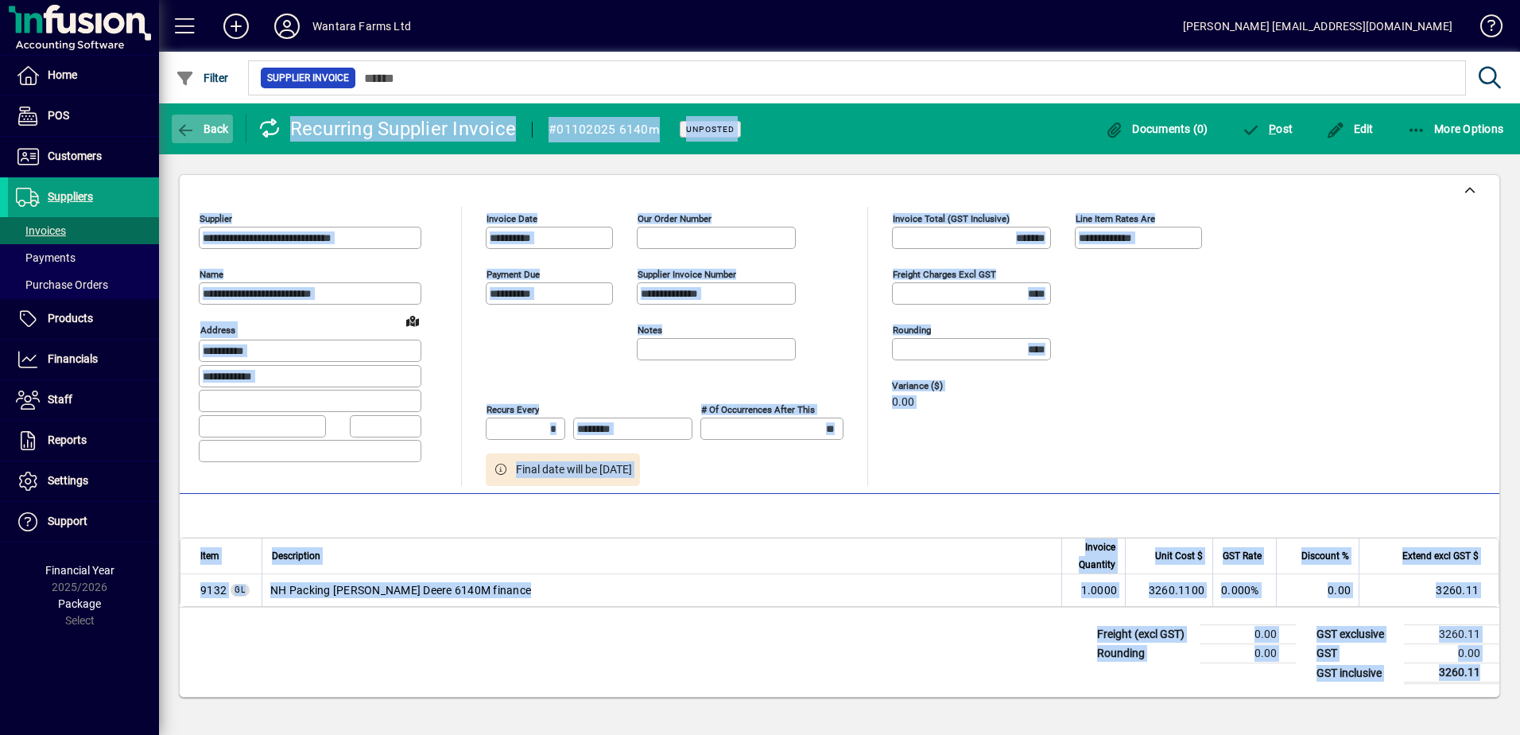 This screenshot has width=1520, height=735. What do you see at coordinates (202, 78) in the screenshot?
I see `span: Filter` at bounding box center [202, 78].